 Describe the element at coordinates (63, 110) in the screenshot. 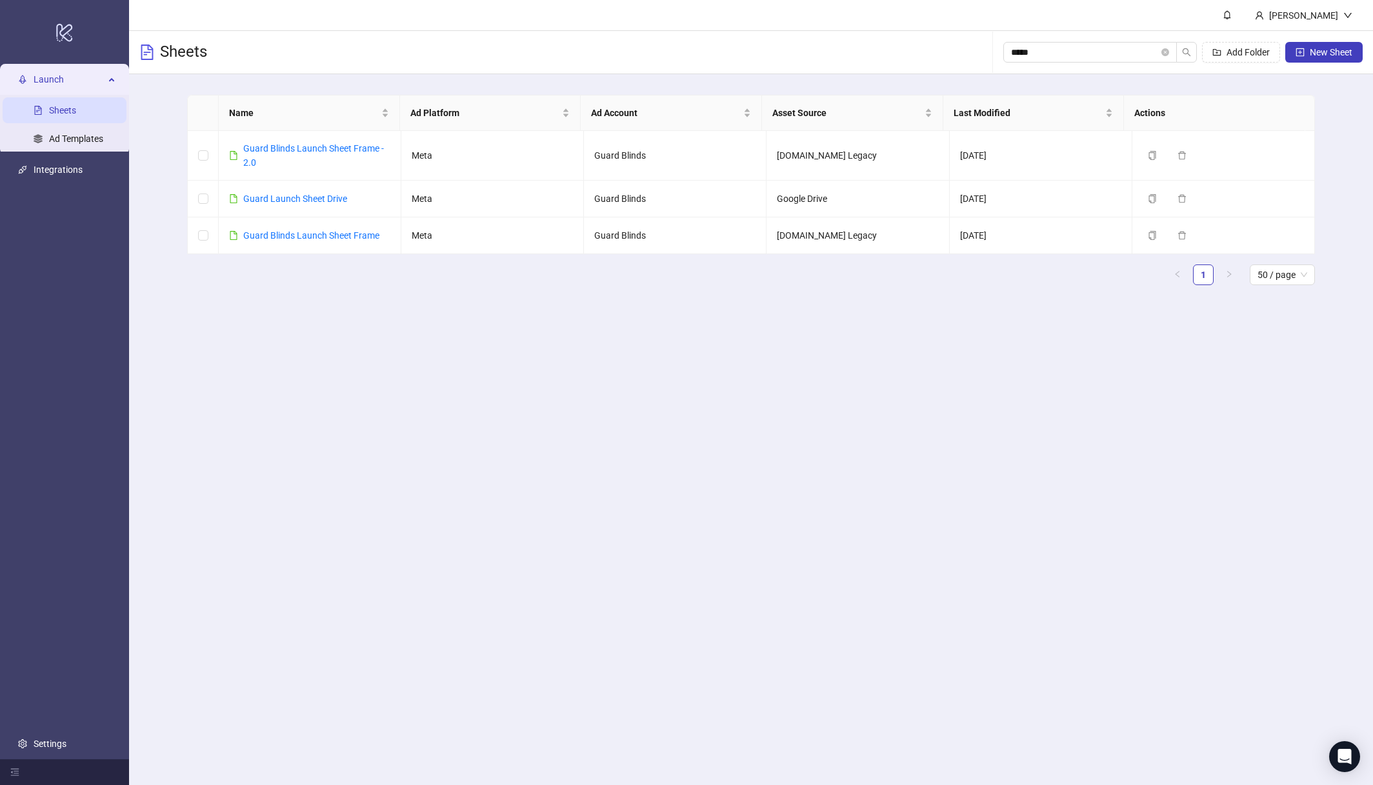

I see `a: Sheets` at that location.